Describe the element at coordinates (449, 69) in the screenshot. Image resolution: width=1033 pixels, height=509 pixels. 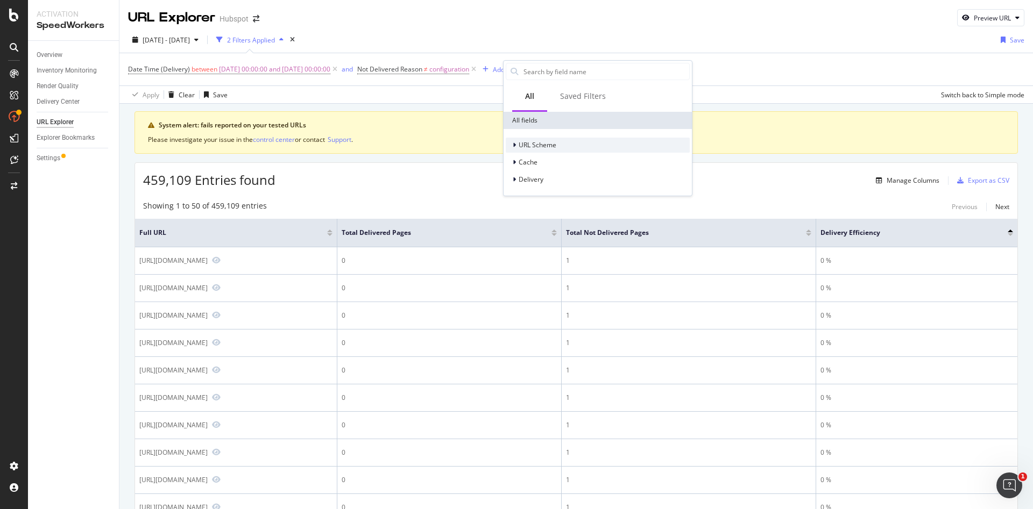
I see `span: configuration` at that location.